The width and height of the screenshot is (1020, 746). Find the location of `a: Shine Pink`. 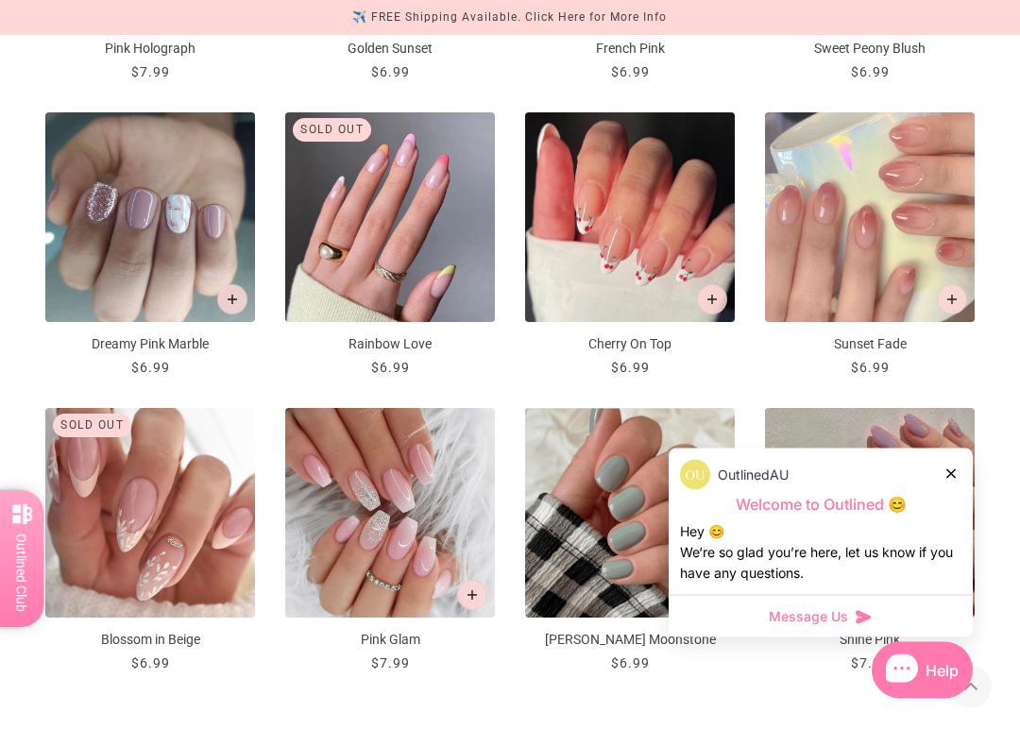

a: Shine Pink is located at coordinates (870, 541).